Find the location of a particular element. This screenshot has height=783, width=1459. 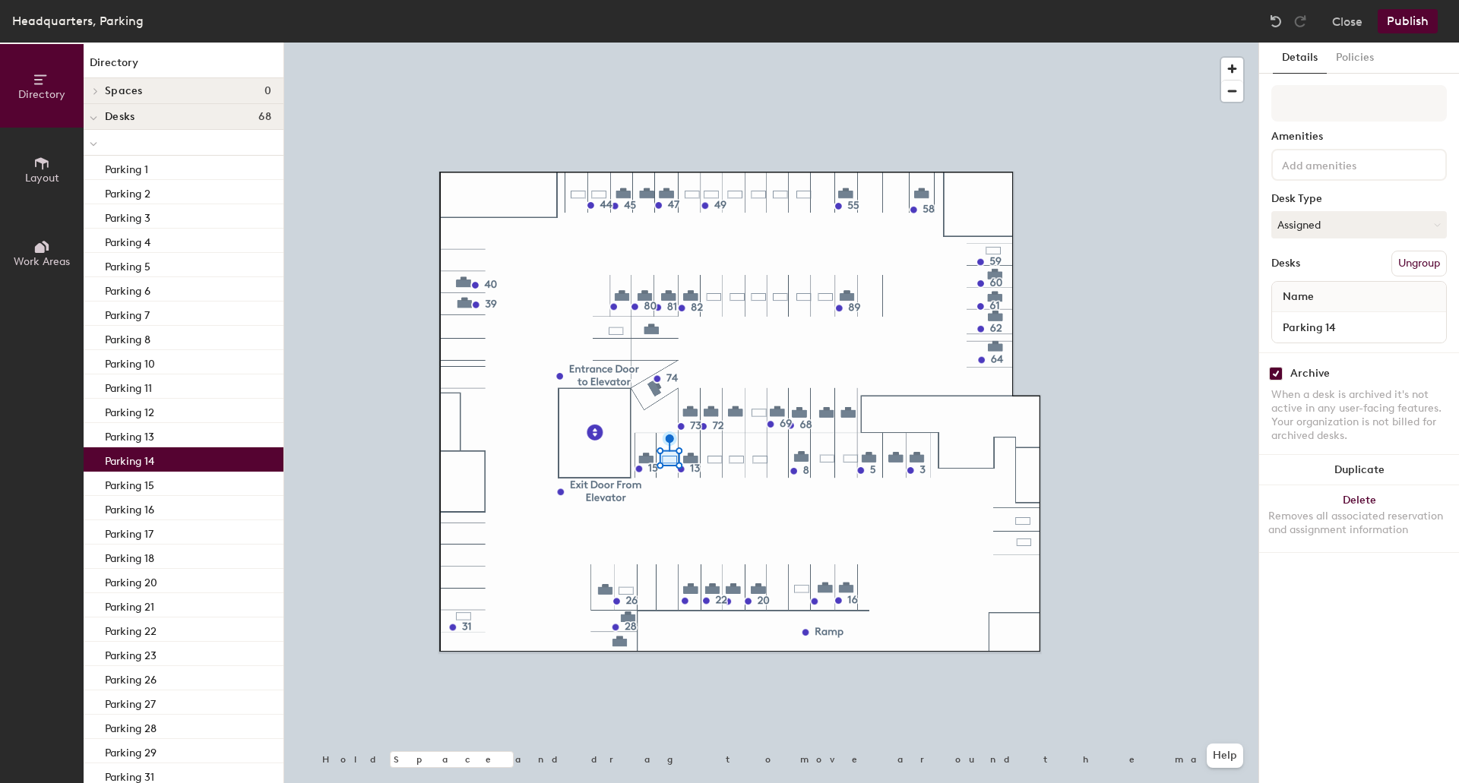

h1: Directory is located at coordinates (183, 66).